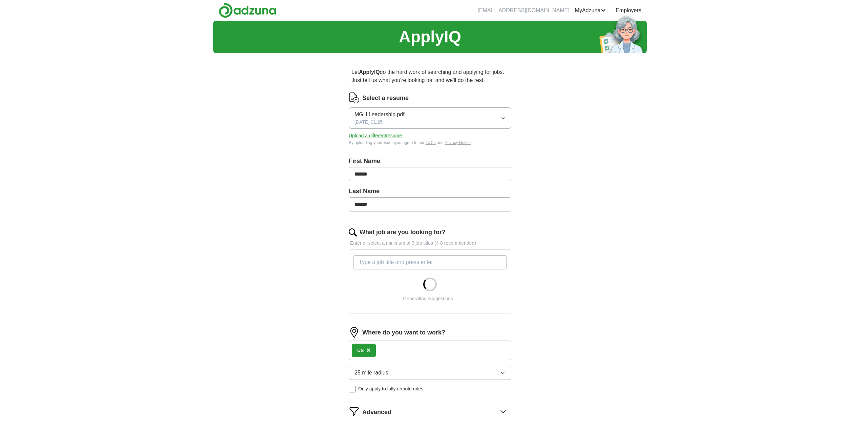  I want to click on p: Enter or select a minimum of 3 job titles (4-8 recommended), so click(430, 243).